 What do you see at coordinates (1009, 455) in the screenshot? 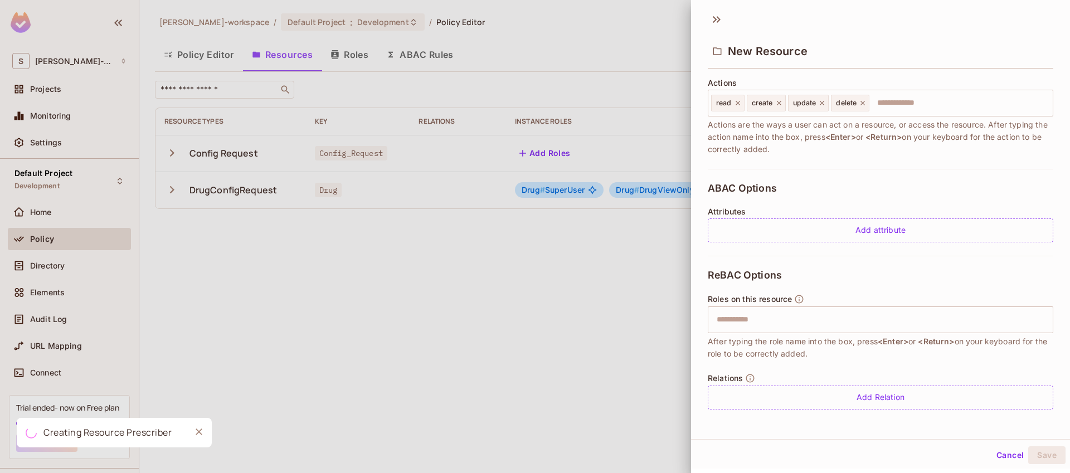
I see `button: Cancel` at bounding box center [1009, 455].